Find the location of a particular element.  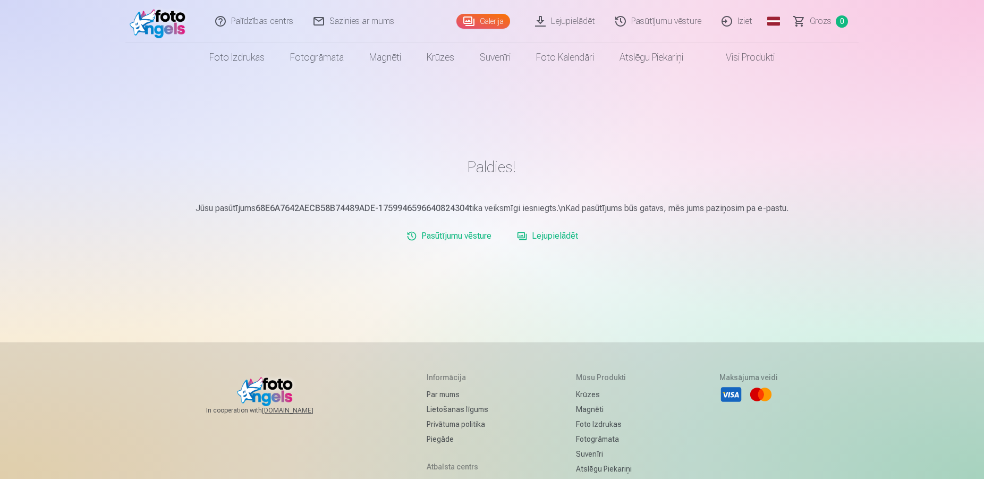

a: Galerija is located at coordinates (483, 21).